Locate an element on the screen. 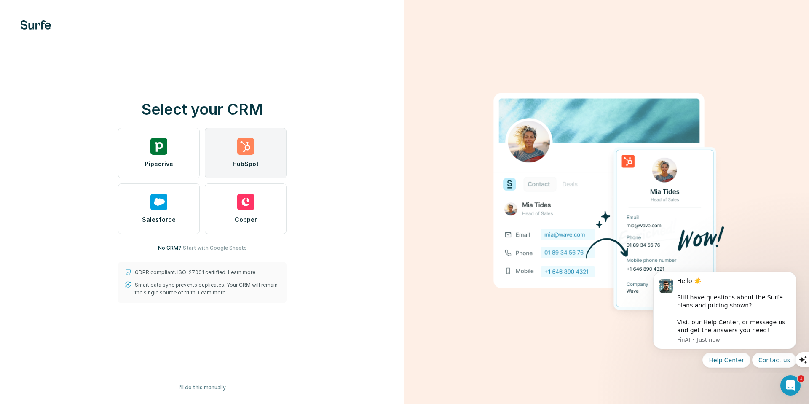  img: salesforce's logo is located at coordinates (159, 202).